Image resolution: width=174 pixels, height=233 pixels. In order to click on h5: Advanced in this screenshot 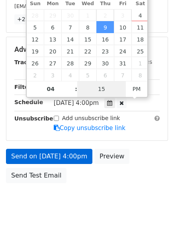, I will do `click(87, 49)`.